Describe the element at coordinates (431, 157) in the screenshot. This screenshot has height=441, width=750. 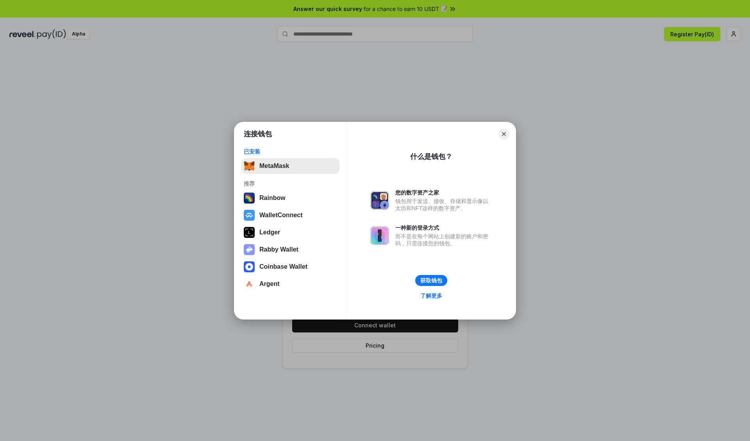
I see `div: 什么是钱包？` at that location.